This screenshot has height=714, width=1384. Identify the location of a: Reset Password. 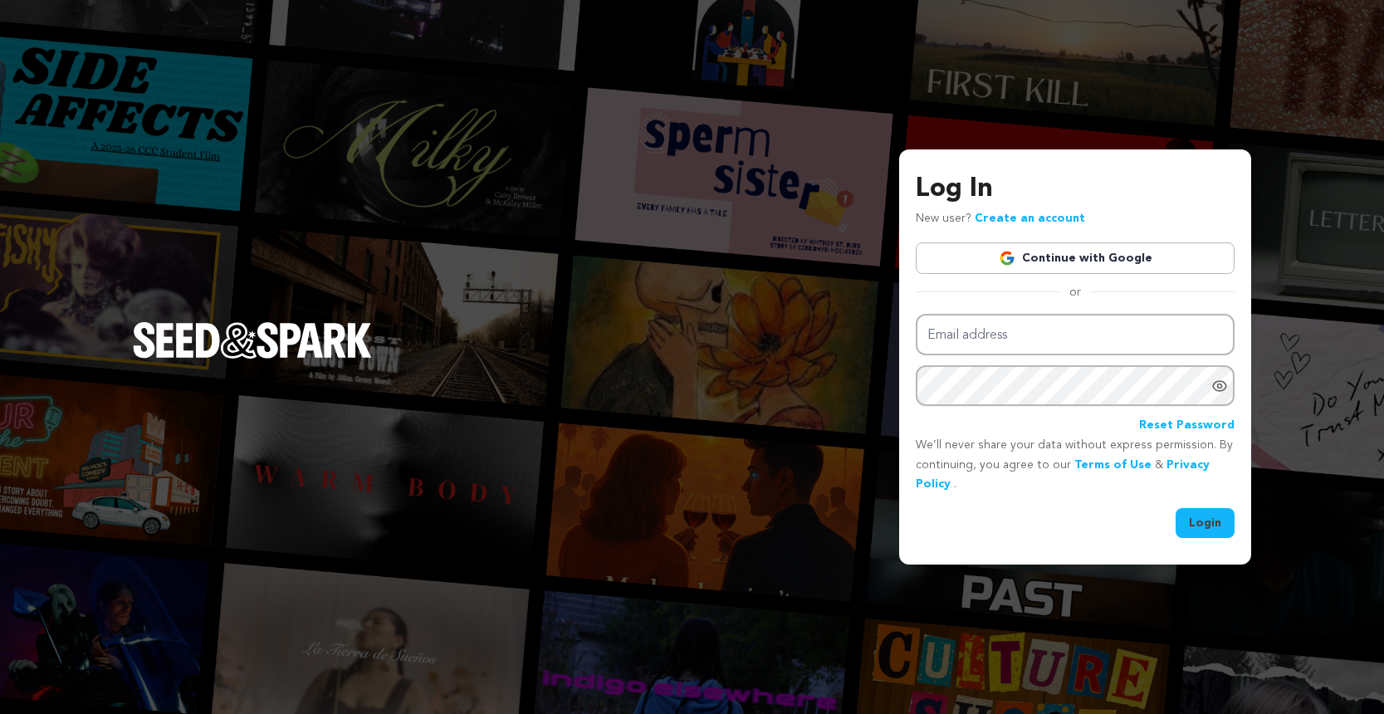
(1186, 426).